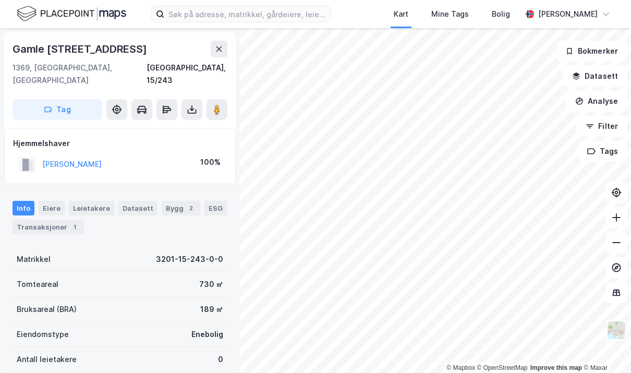 The image size is (631, 373). What do you see at coordinates (57, 109) in the screenshot?
I see `button: Tag` at bounding box center [57, 109].